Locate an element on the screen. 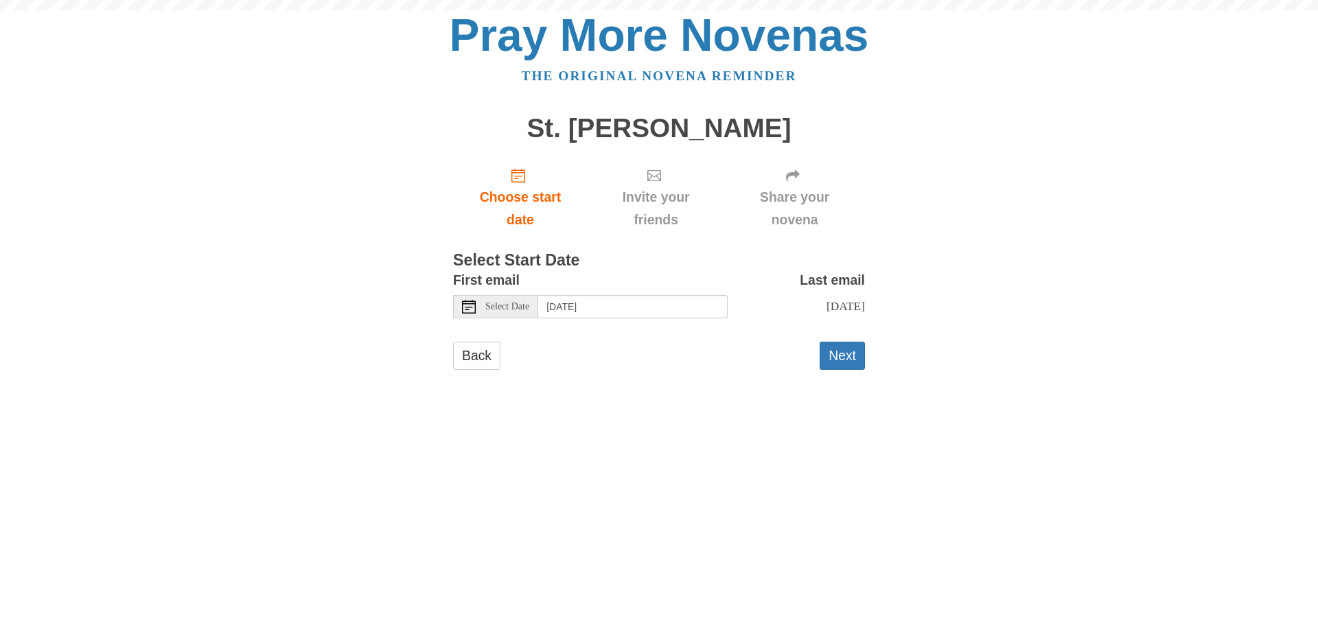 Image resolution: width=1318 pixels, height=625 pixels. a: Choose start date is located at coordinates (520, 197).